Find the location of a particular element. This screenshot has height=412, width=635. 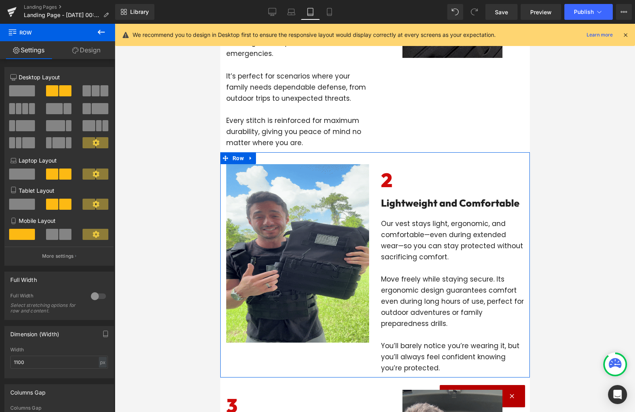

h2: Lightweight and Comfortable is located at coordinates (232, 179).